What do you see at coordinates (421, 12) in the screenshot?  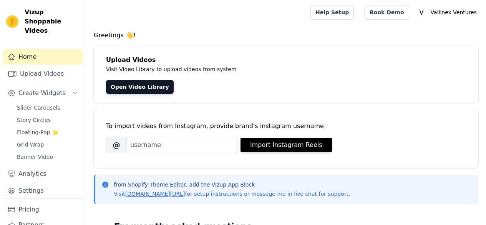 I see `text: V` at bounding box center [421, 12].